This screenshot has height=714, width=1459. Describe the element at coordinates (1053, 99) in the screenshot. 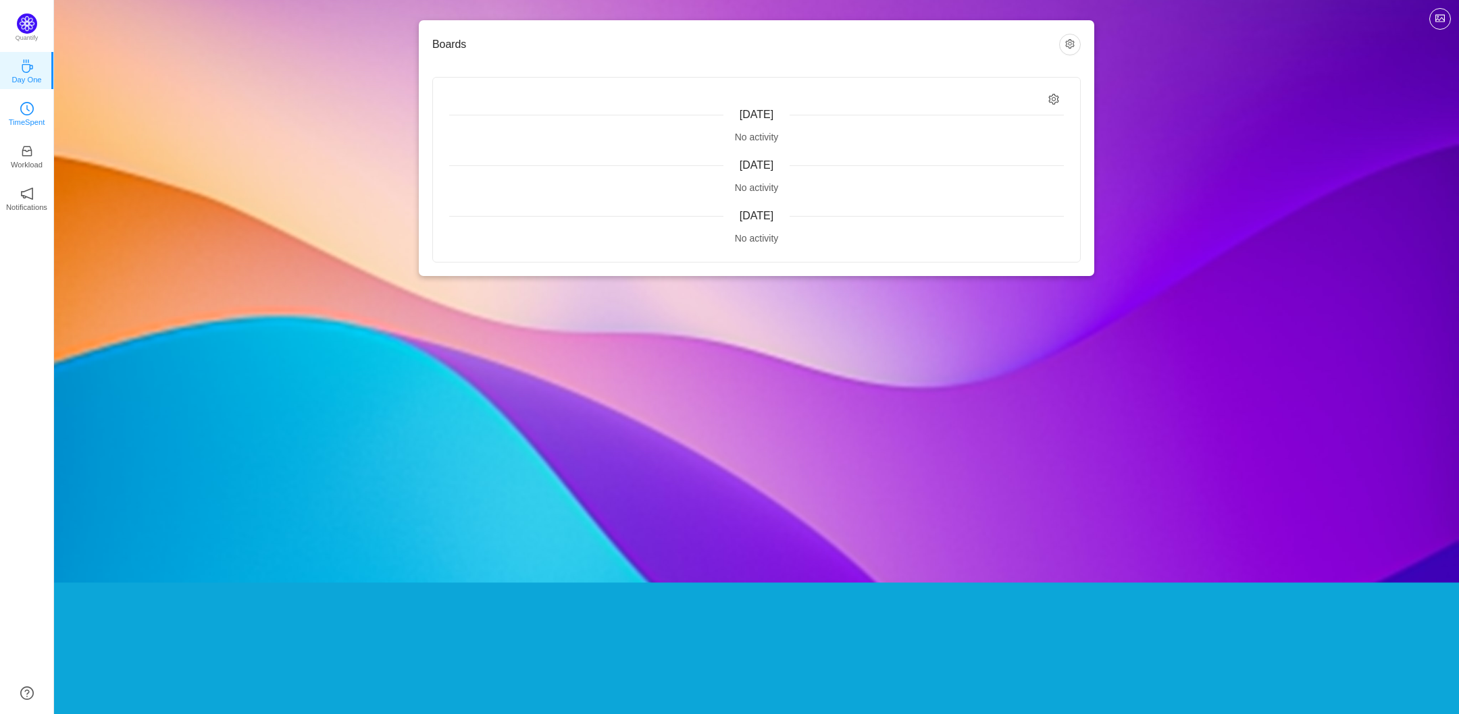

I see `i: icon: setting` at that location.